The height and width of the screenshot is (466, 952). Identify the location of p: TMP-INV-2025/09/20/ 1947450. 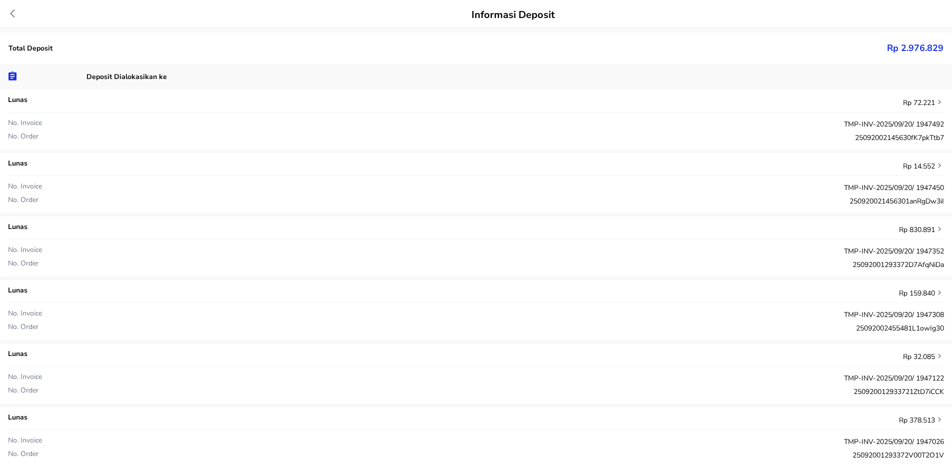
(632, 187).